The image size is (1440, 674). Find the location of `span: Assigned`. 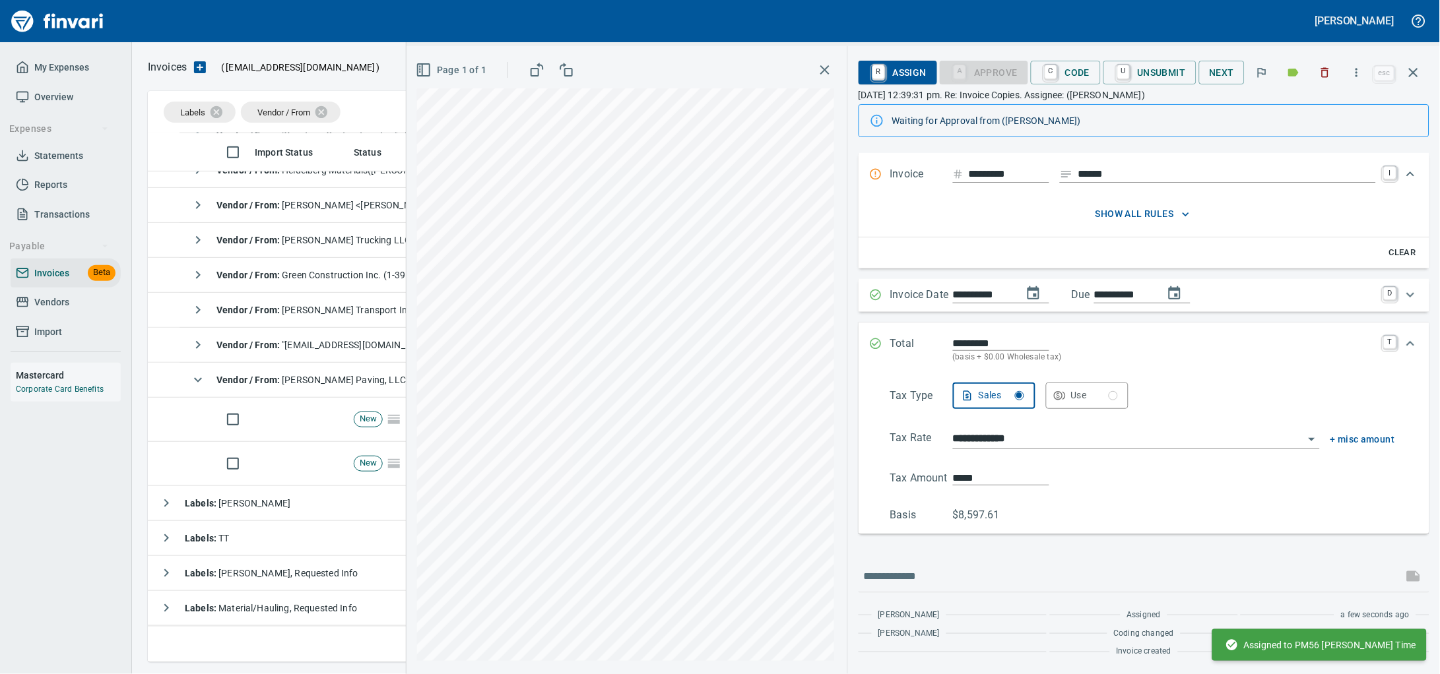

span: Assigned is located at coordinates (1143, 616).